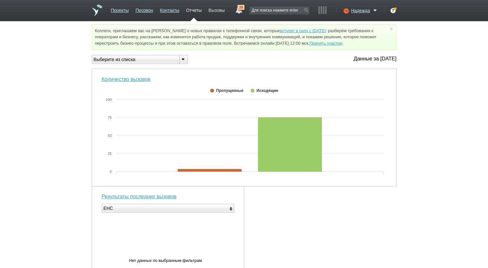 This screenshot has height=268, width=488. Describe the element at coordinates (360, 11) in the screenshot. I see `span: Надежда` at that location.